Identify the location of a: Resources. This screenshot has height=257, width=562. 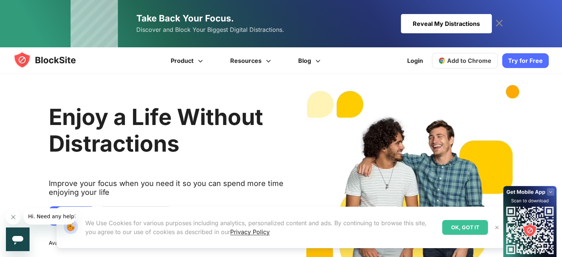
(252, 61).